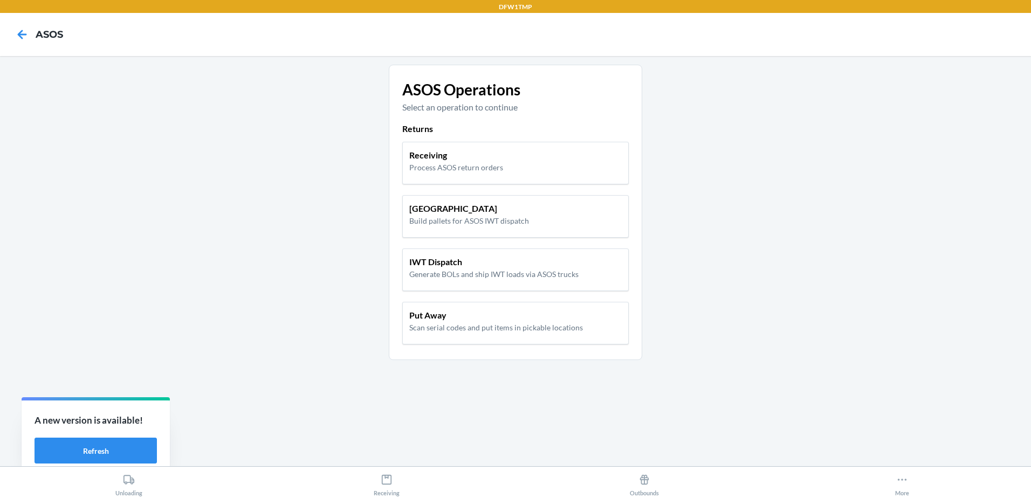 The image size is (1031, 498). Describe the element at coordinates (129, 483) in the screenshot. I see `div: Unloading` at that location.